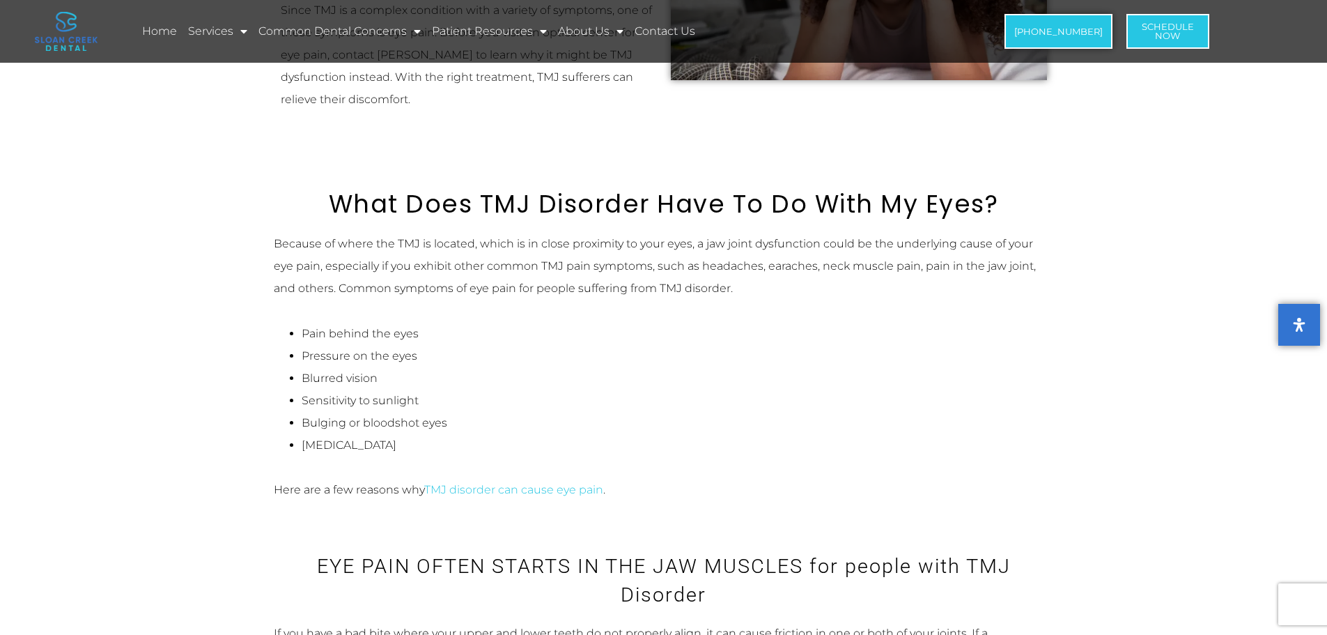 Image resolution: width=1327 pixels, height=635 pixels. What do you see at coordinates (339, 31) in the screenshot?
I see `a: Common Dental Concerns` at bounding box center [339, 31].